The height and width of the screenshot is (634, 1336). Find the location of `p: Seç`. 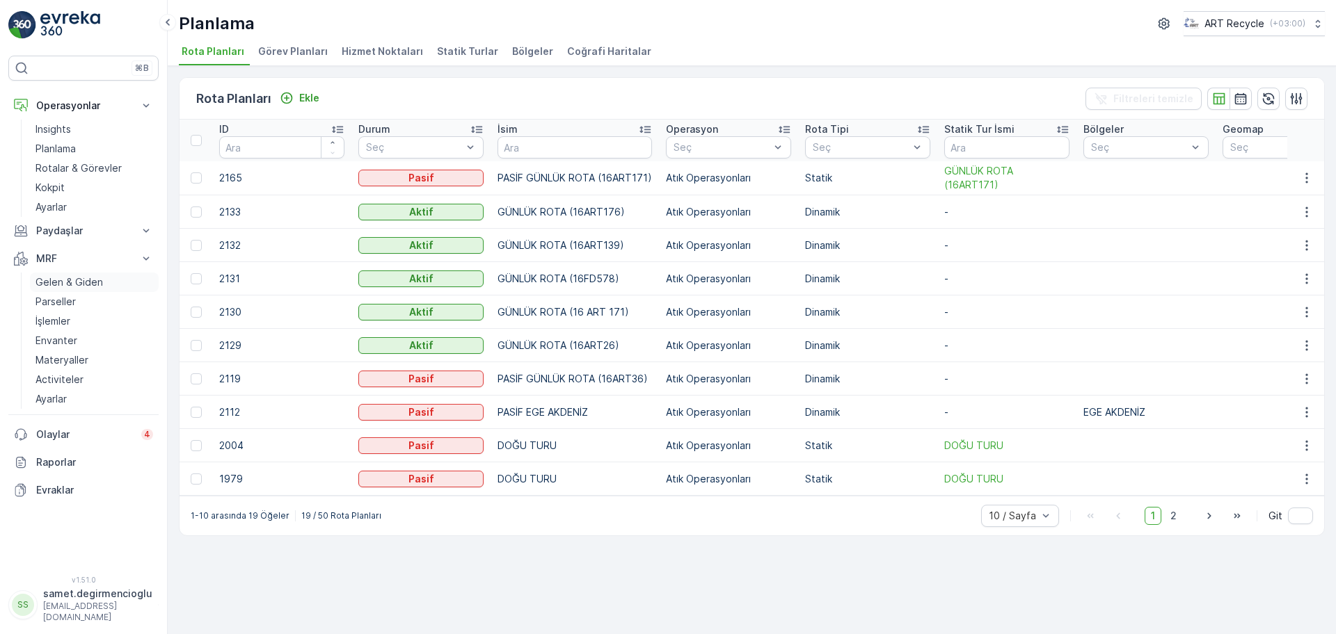

p: Seç is located at coordinates (721, 147).